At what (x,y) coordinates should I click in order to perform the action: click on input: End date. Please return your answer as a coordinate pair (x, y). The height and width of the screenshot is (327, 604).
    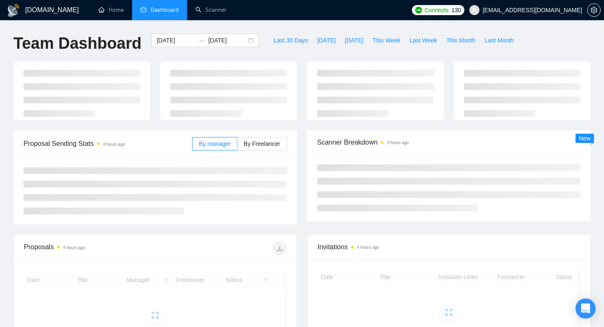
    Looking at the image, I should click on (227, 40).